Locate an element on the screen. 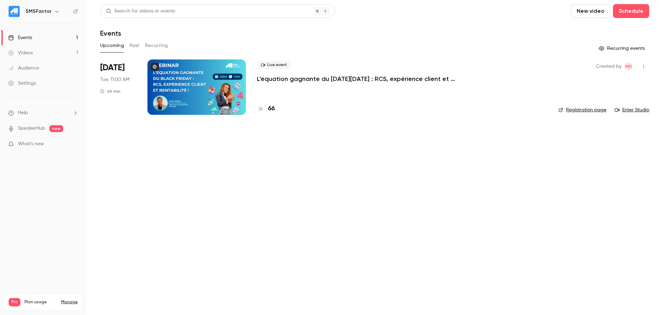 Image resolution: width=663 pixels, height=315 pixels. span: Marie Delamarre is located at coordinates (628, 66).